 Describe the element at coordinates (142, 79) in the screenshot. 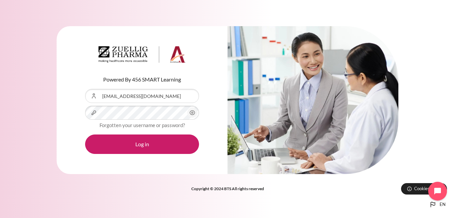

I see `p: Powered By 456 SMART Learning` at that location.